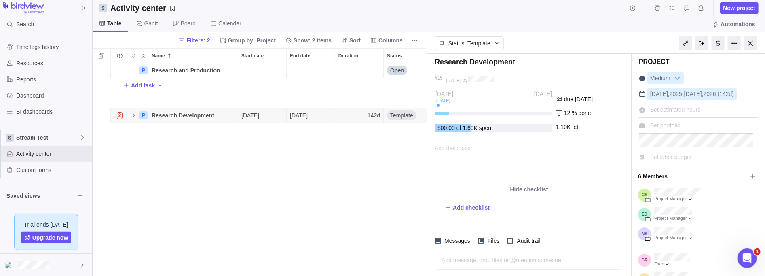 The width and height of the screenshot is (765, 276). I want to click on a: Upgrade now, so click(46, 237).